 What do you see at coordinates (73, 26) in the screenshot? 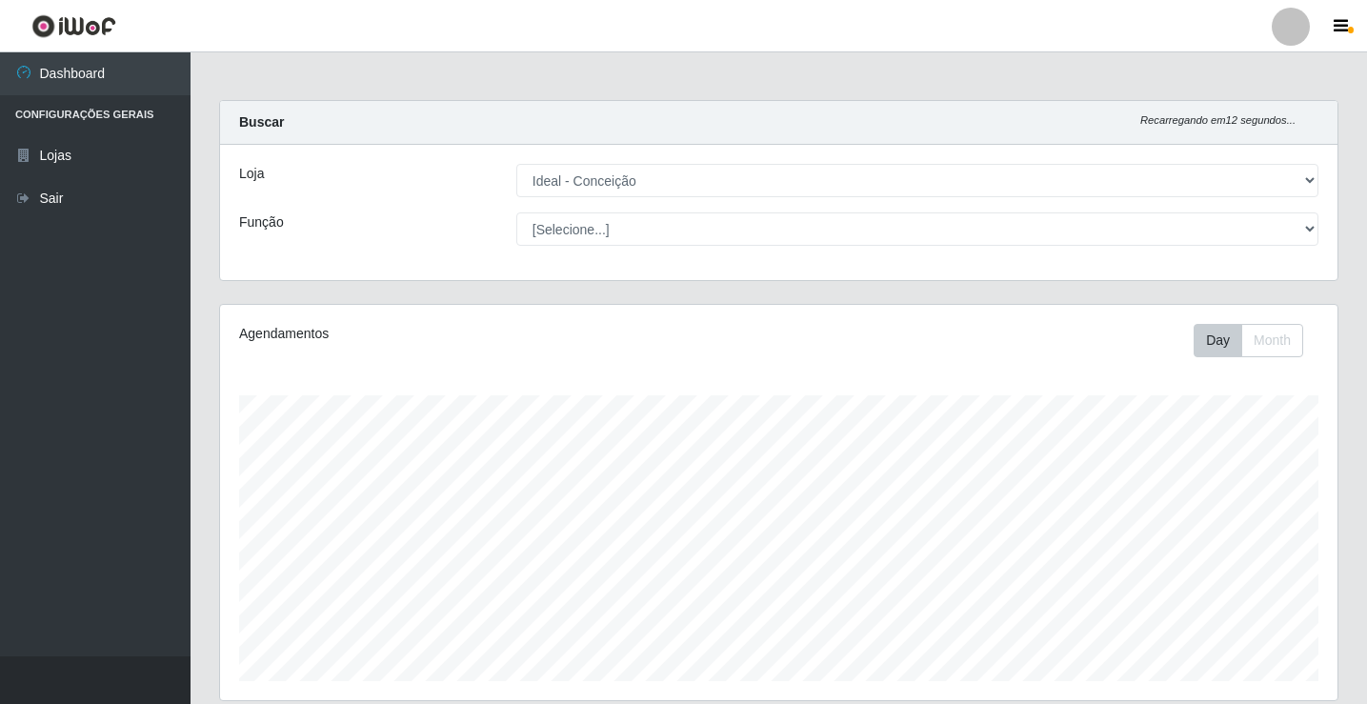
I see `img: CoreUI Logo` at bounding box center [73, 26].